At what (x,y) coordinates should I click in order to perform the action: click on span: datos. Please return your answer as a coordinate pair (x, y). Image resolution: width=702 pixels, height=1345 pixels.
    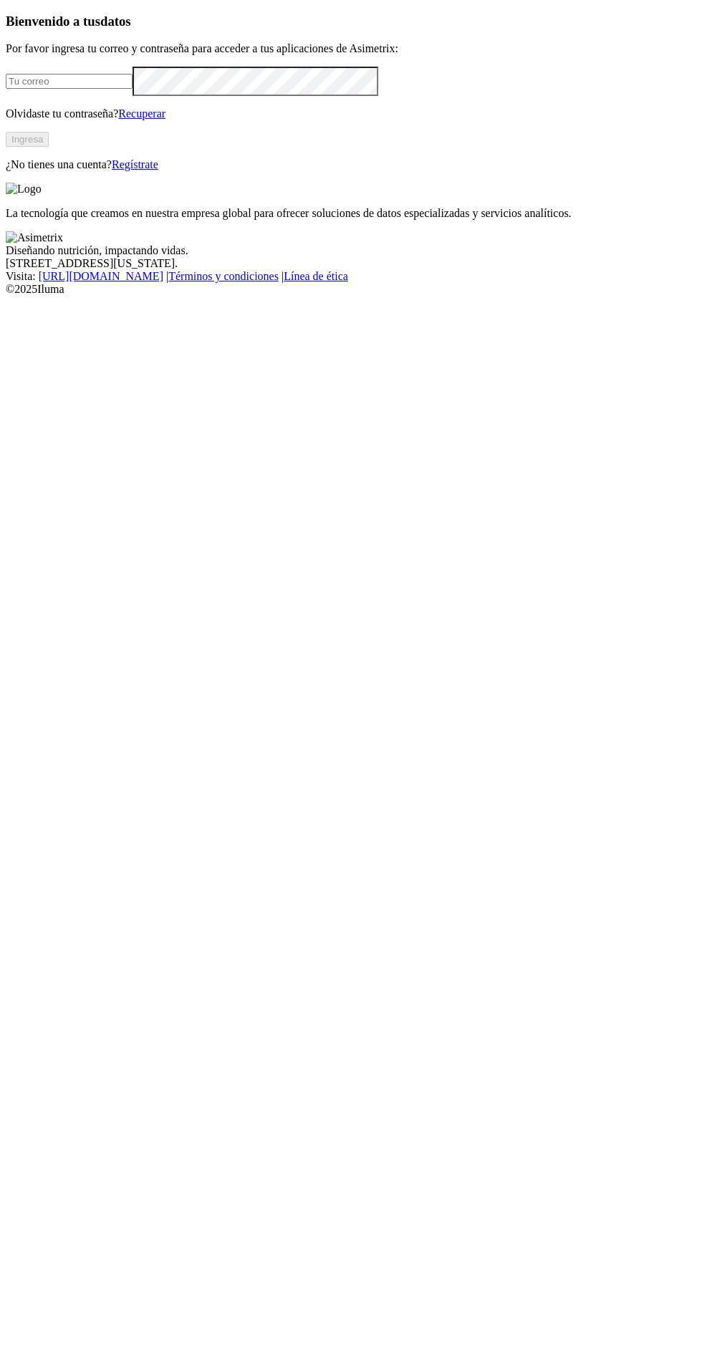
    Looking at the image, I should click on (115, 21).